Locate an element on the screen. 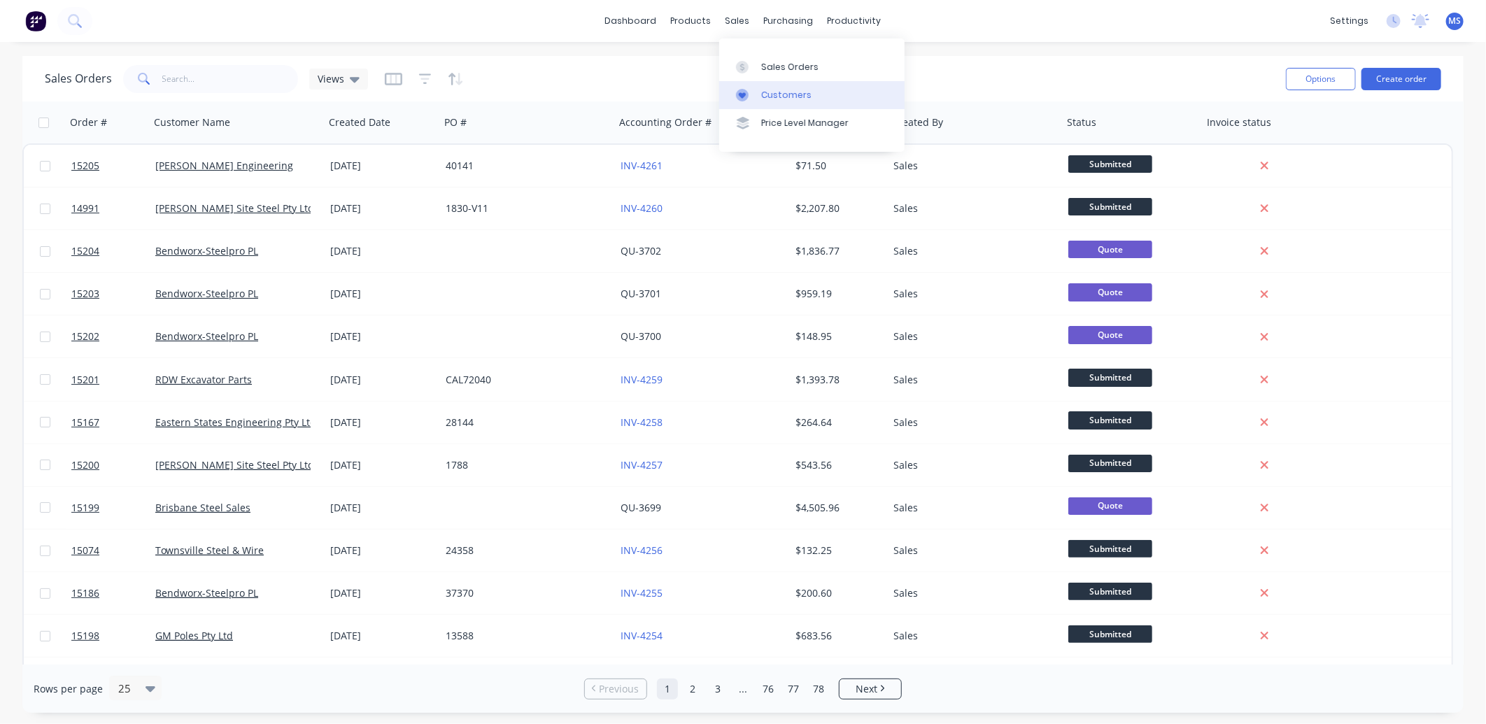  div: $148.95 is located at coordinates (837, 337).